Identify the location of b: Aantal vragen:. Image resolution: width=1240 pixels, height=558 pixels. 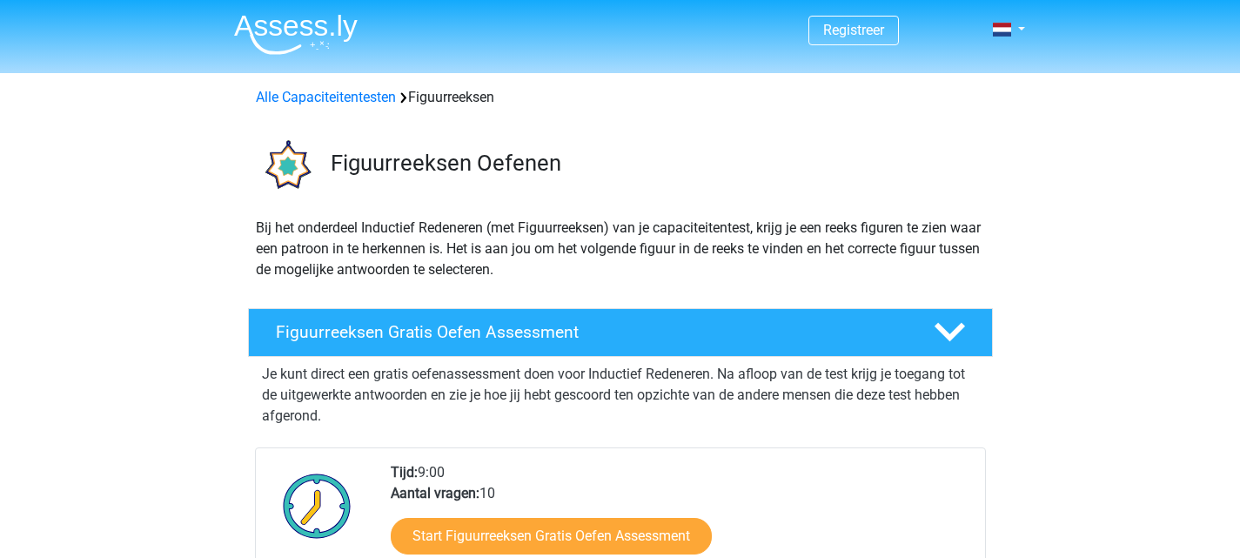
(435, 492).